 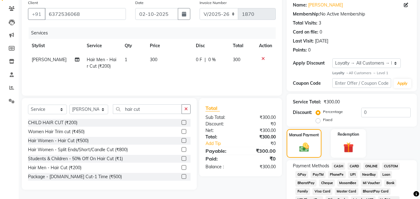 I want to click on span: MI Voucher, so click(x=372, y=183).